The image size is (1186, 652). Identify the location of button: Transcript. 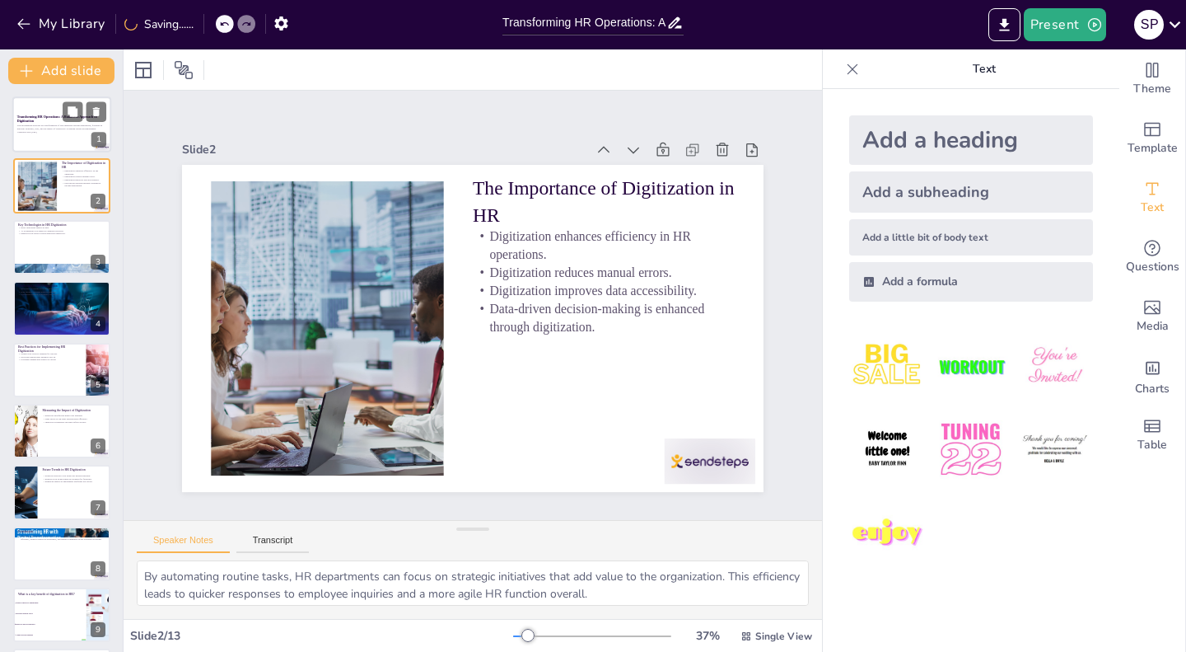
(273, 544).